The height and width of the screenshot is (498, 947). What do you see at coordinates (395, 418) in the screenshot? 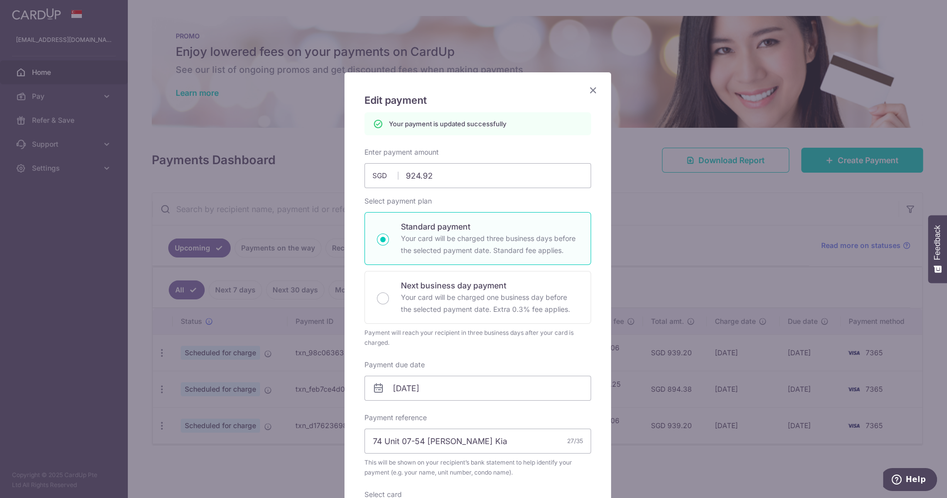
I see `label: Payment reference` at bounding box center [395, 418].